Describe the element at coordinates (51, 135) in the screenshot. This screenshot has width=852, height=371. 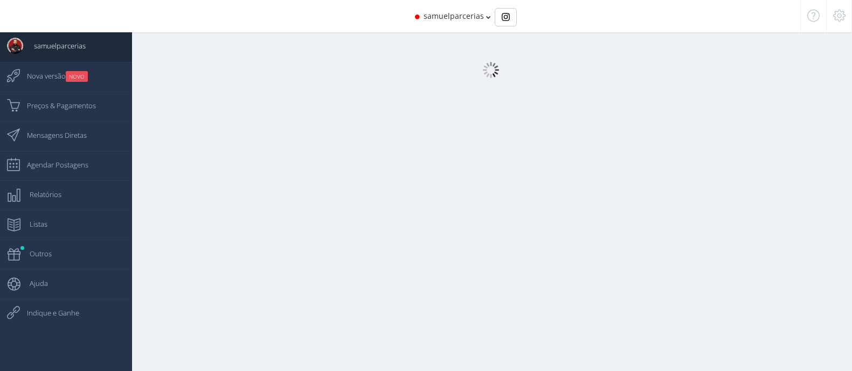
I see `span: Mensagens Diretas` at that location.